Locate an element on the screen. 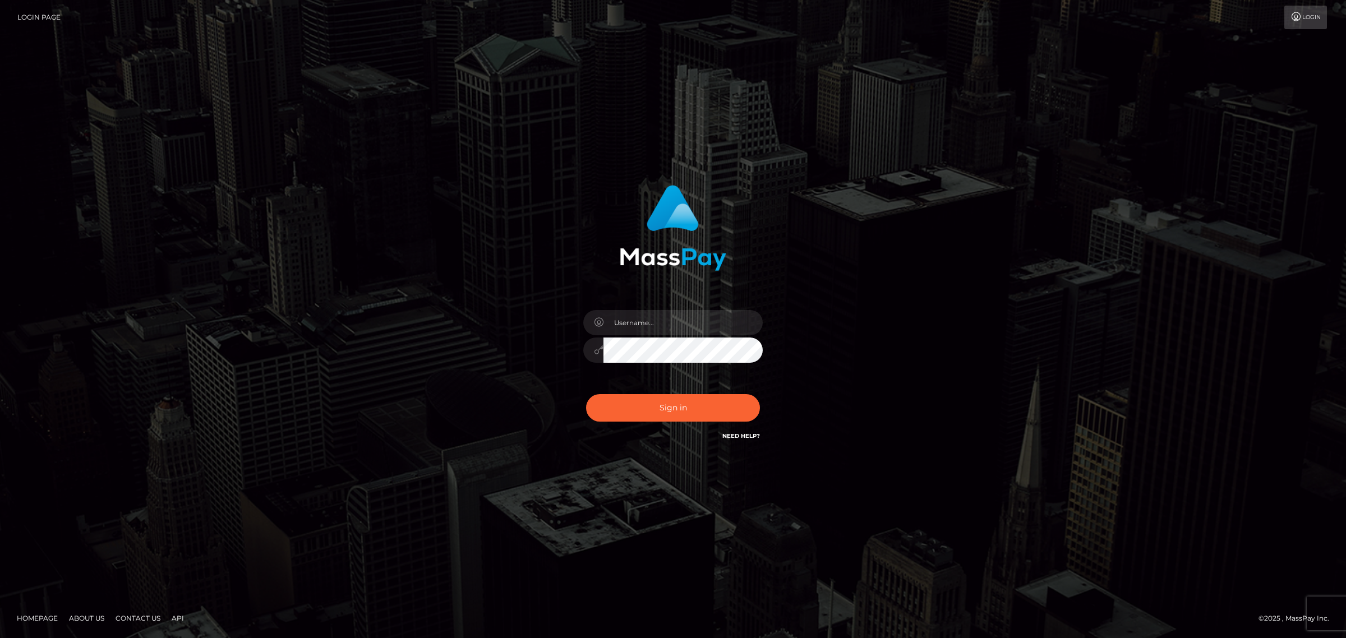  button: Sign in is located at coordinates (673, 408).